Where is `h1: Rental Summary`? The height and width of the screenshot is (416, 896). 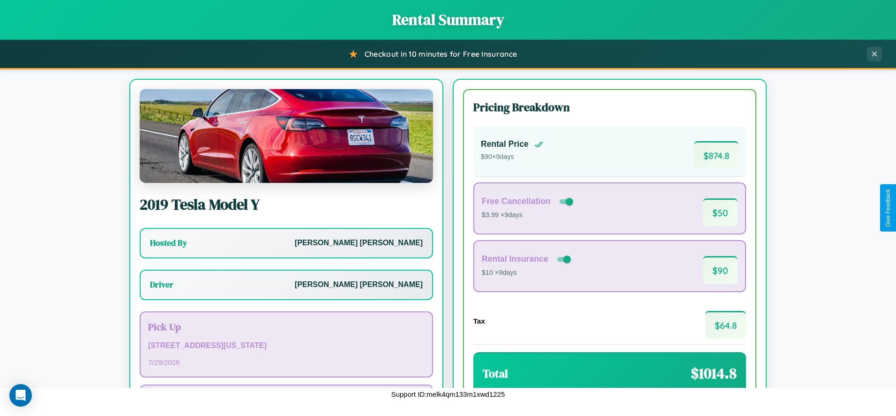
h1: Rental Summary is located at coordinates (448, 20).